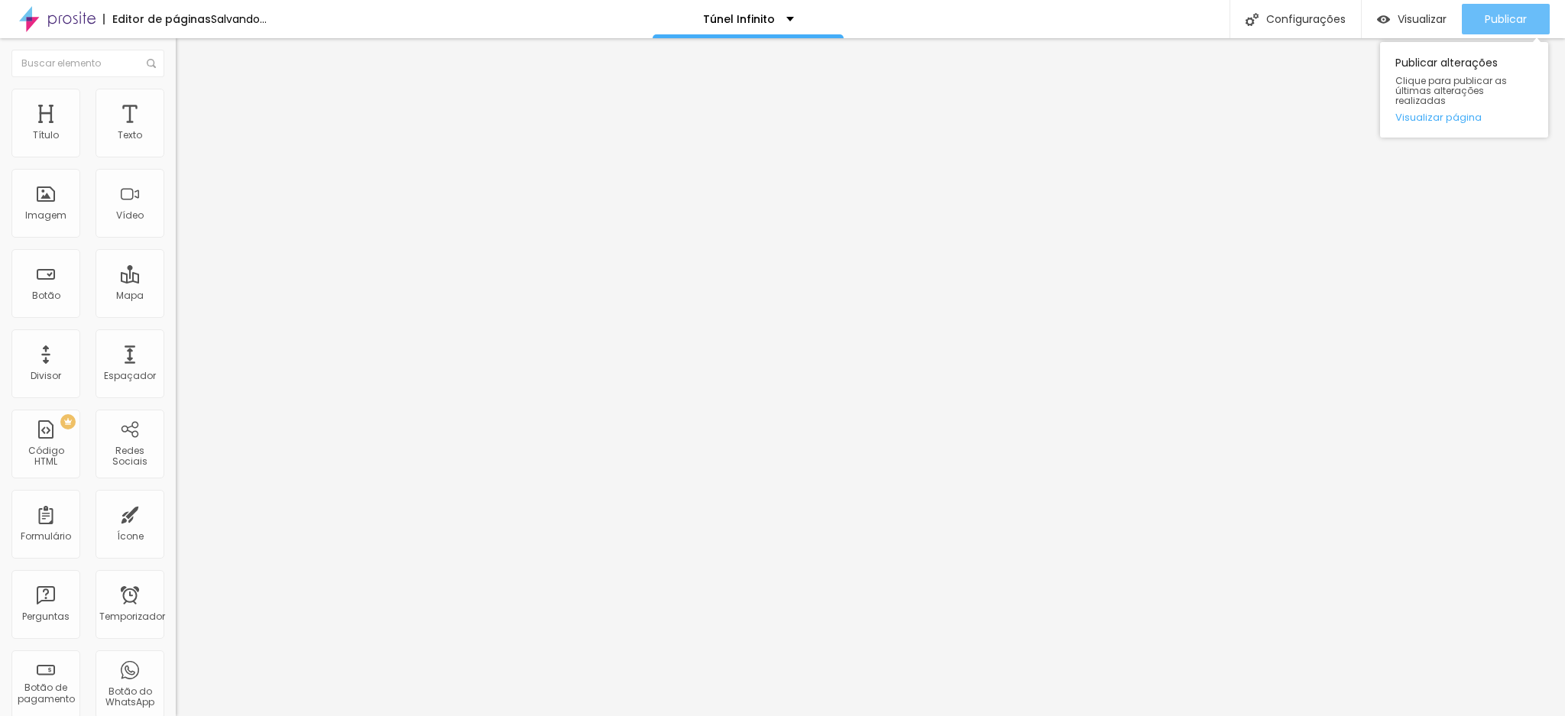 The image size is (1565, 716). I want to click on font: Visualizar, so click(1422, 19).